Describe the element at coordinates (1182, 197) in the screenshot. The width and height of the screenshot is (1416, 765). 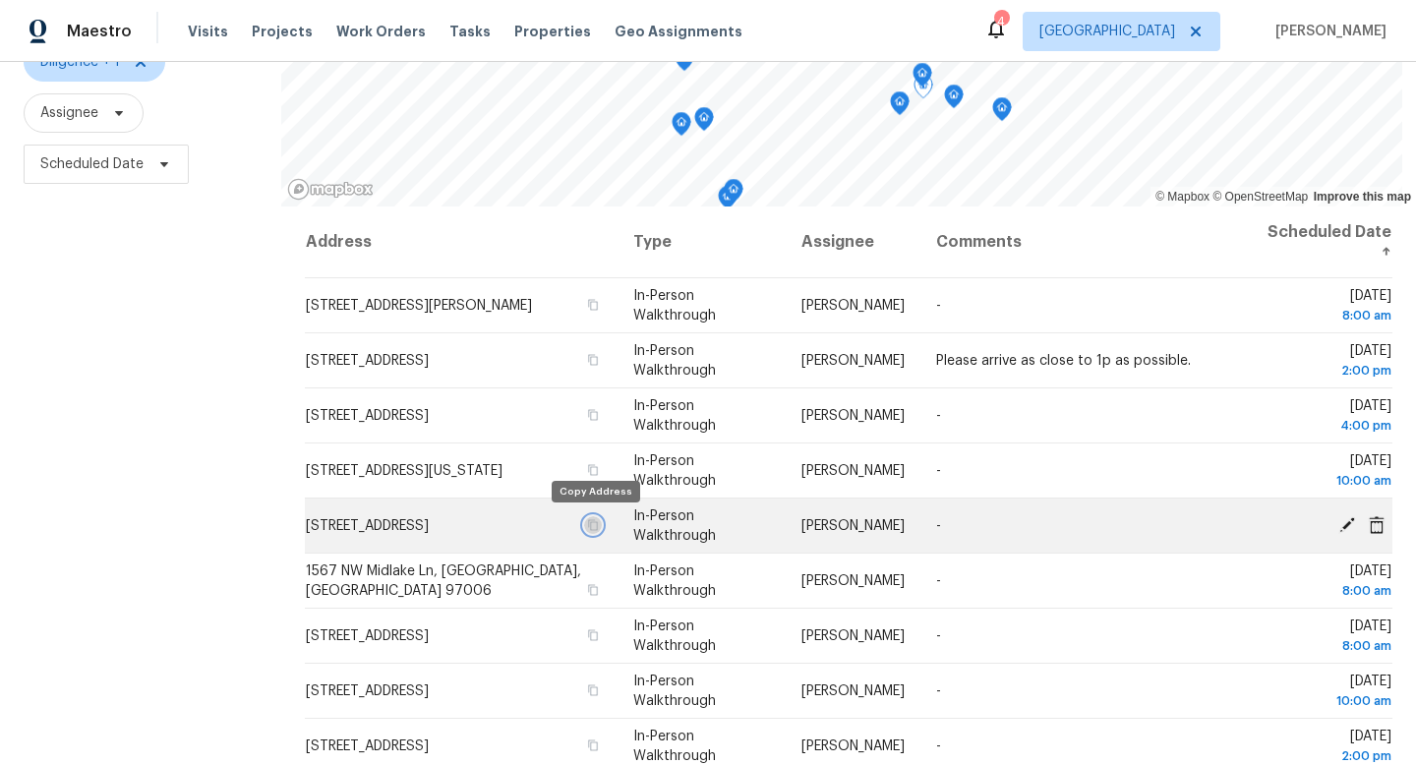
I see `a: Mapbox` at that location.